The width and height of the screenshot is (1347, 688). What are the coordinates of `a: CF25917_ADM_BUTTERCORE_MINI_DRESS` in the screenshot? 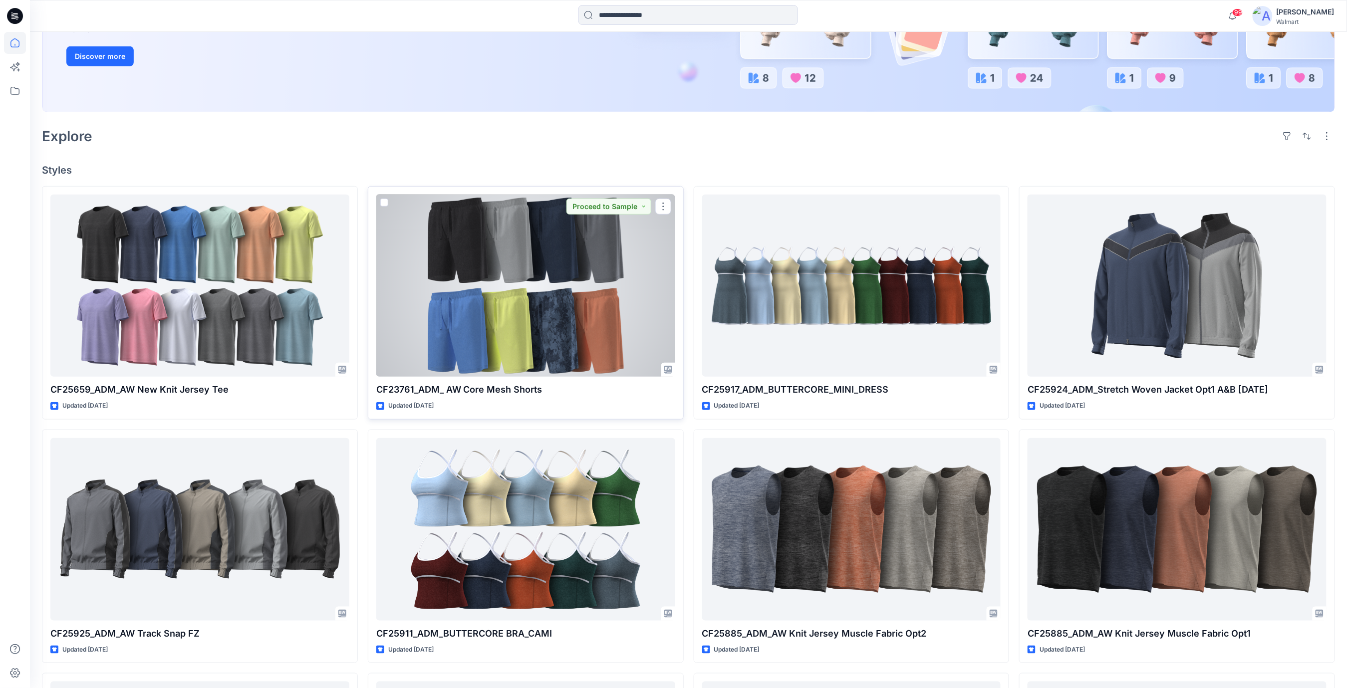 It's located at (851, 286).